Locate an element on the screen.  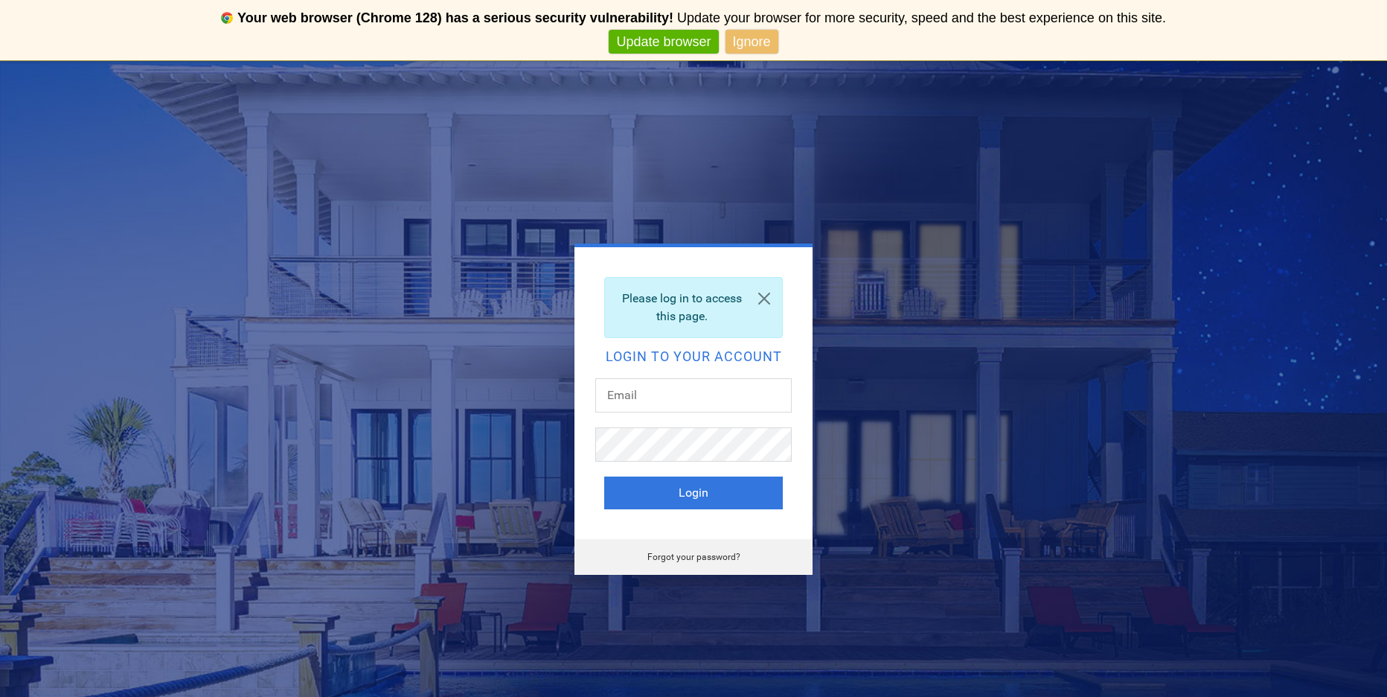
button: Login is located at coordinates (694, 493).